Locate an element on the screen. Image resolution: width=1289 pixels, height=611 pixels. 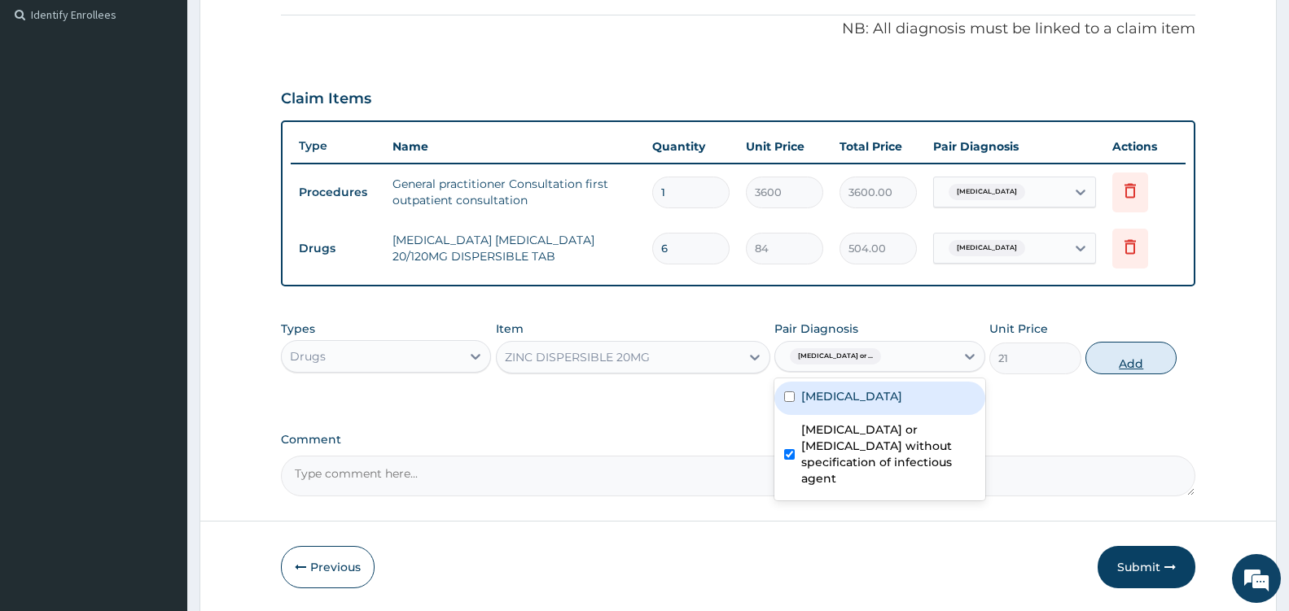
th: Quantity is located at coordinates (690, 147).